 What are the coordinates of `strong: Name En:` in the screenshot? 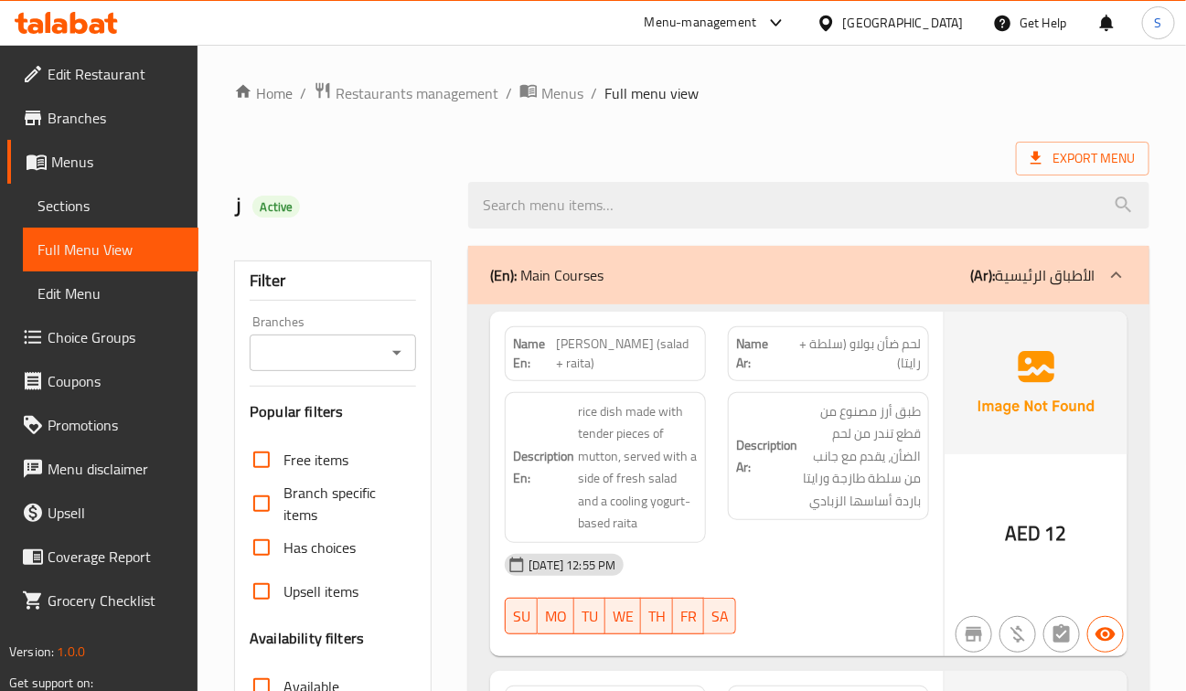 It's located at (534, 354).